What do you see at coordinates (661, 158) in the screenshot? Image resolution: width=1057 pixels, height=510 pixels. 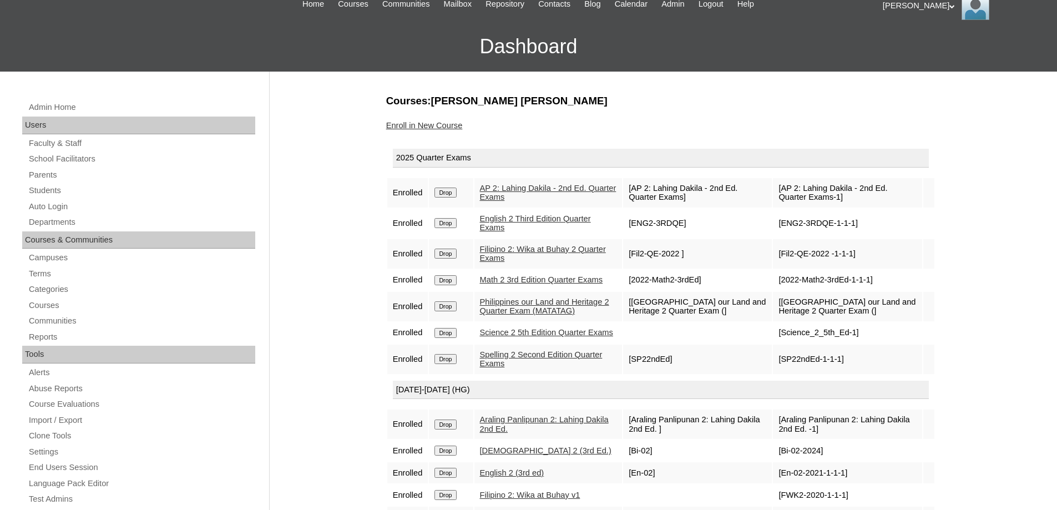 I see `div: 2025 Quarter Exams` at bounding box center [661, 158].